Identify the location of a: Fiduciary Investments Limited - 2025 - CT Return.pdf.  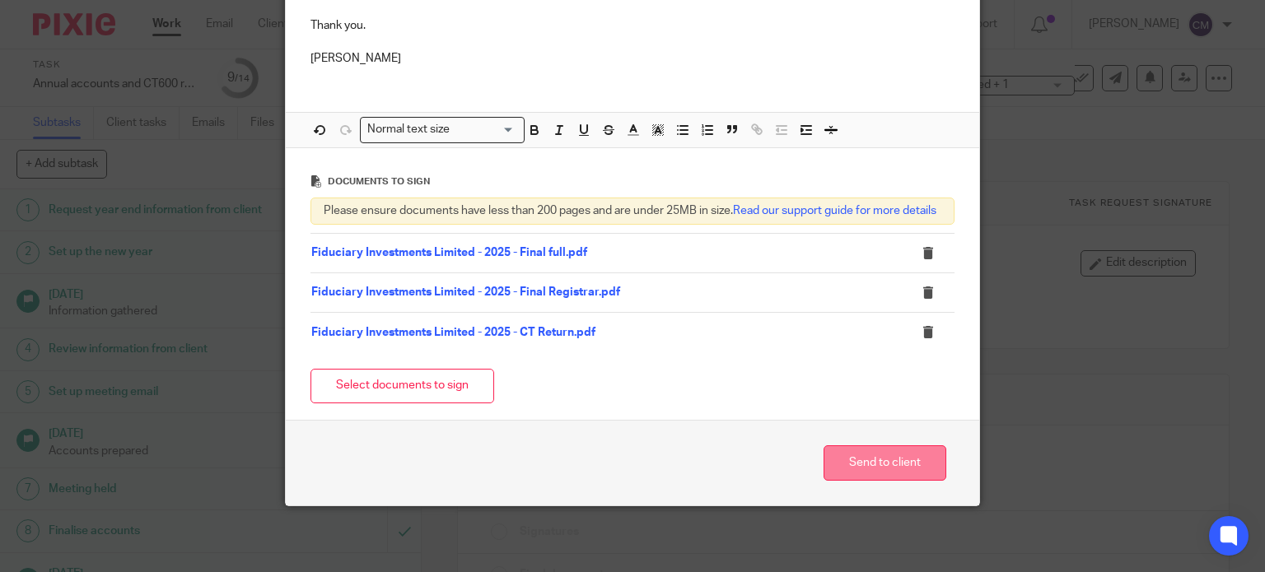
(453, 333).